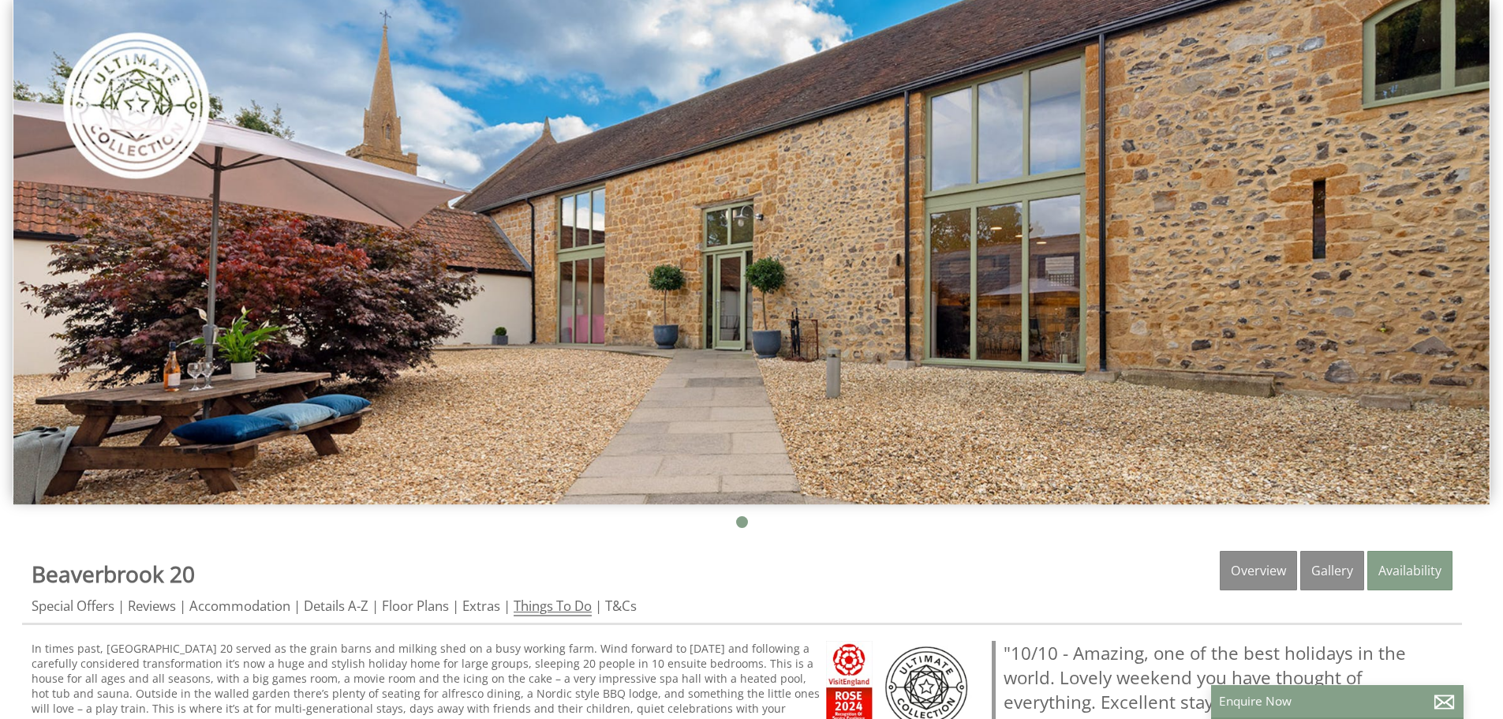 Image resolution: width=1503 pixels, height=719 pixels. Describe the element at coordinates (113, 573) in the screenshot. I see `span: Beaverbrook 20` at that location.